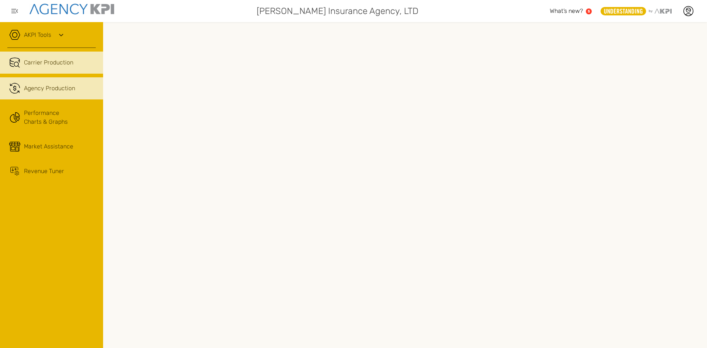  What do you see at coordinates (566, 11) in the screenshot?
I see `span: What’s new?` at bounding box center [566, 11].